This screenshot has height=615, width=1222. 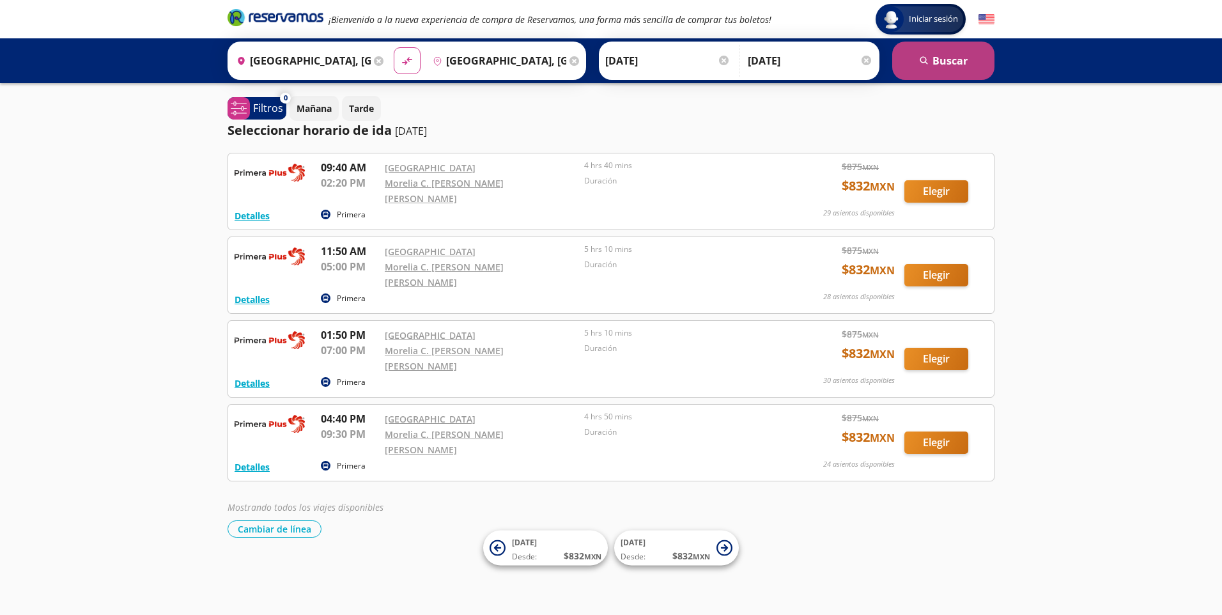 What do you see at coordinates (668, 61) in the screenshot?
I see `input: Elegir Fecha` at bounding box center [668, 61].